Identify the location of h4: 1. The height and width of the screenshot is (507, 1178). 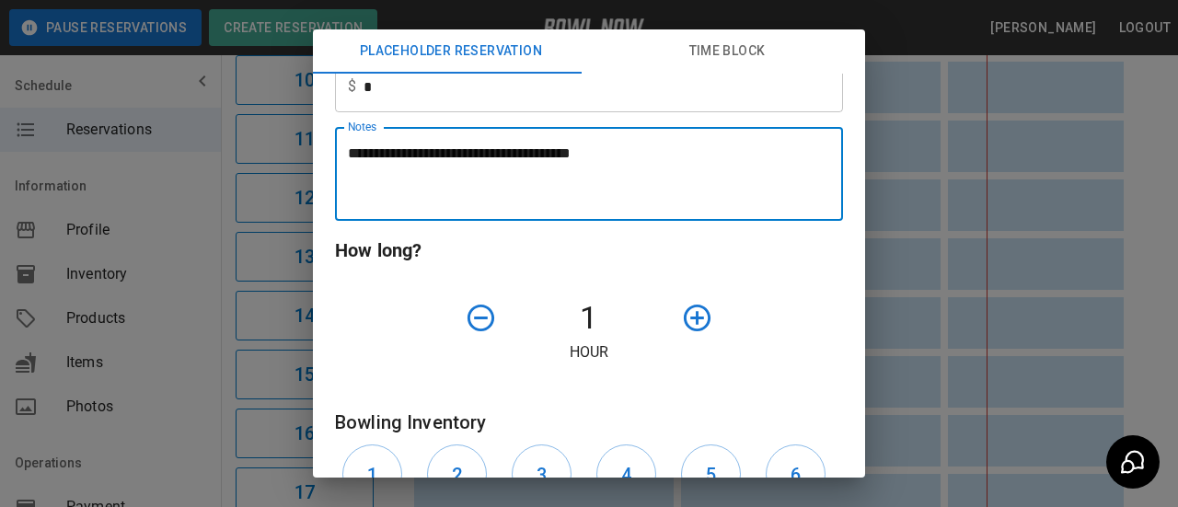
(589, 318).